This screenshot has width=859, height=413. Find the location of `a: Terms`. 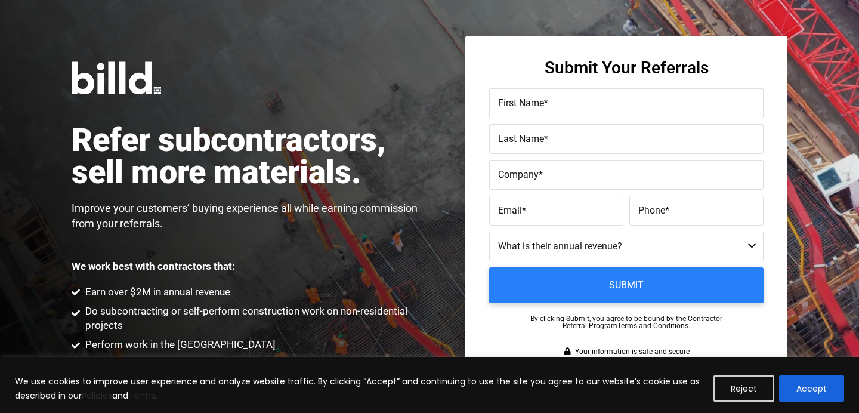

a: Terms is located at coordinates (141, 395).